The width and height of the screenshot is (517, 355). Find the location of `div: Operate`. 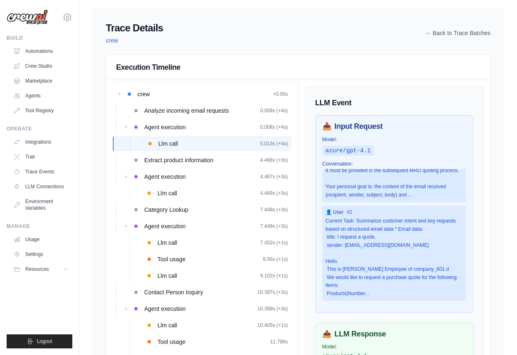

div: Operate is located at coordinates (39, 129).